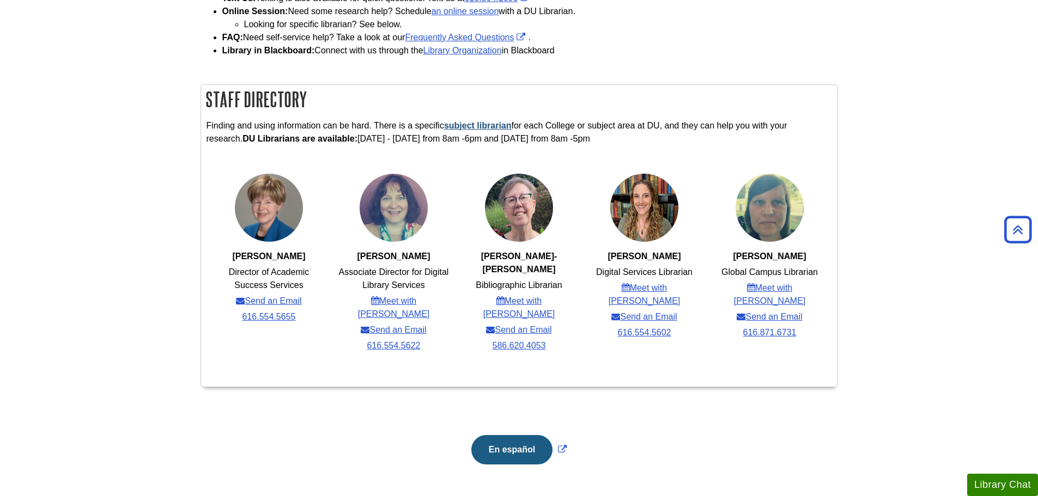 Image resolution: width=1038 pixels, height=496 pixels. I want to click on a: 616.554.5602, so click(644, 333).